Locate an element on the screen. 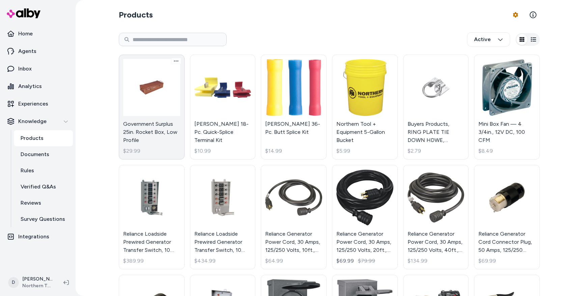 This screenshot has height=296, width=583. p: Home is located at coordinates (25, 34).